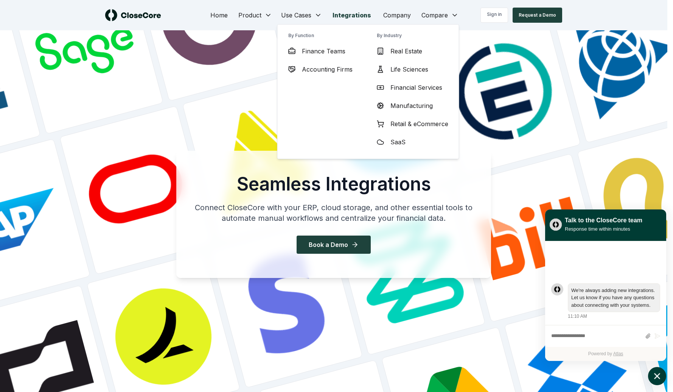  Describe the element at coordinates (321, 37) in the screenshot. I see `h3: By Function` at that location.